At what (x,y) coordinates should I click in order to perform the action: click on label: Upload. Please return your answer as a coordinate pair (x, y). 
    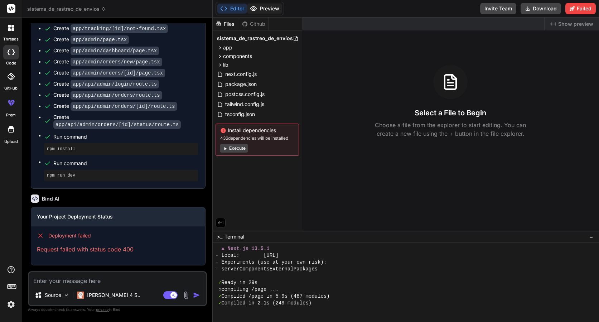
    Looking at the image, I should click on (11, 142).